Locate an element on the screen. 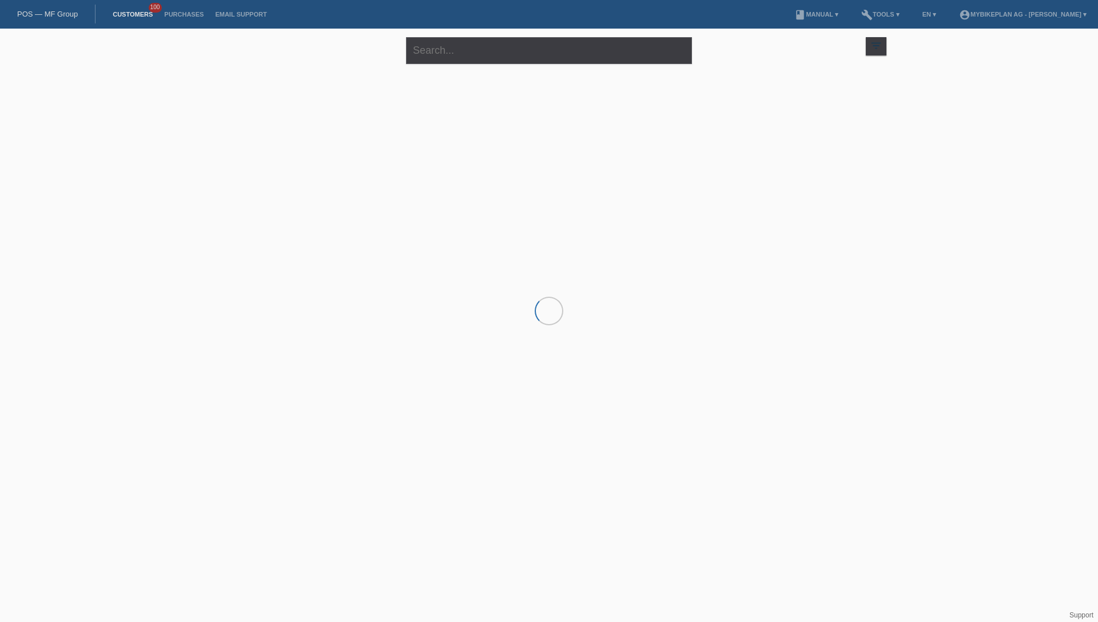 The height and width of the screenshot is (622, 1098). i: book is located at coordinates (800, 15).